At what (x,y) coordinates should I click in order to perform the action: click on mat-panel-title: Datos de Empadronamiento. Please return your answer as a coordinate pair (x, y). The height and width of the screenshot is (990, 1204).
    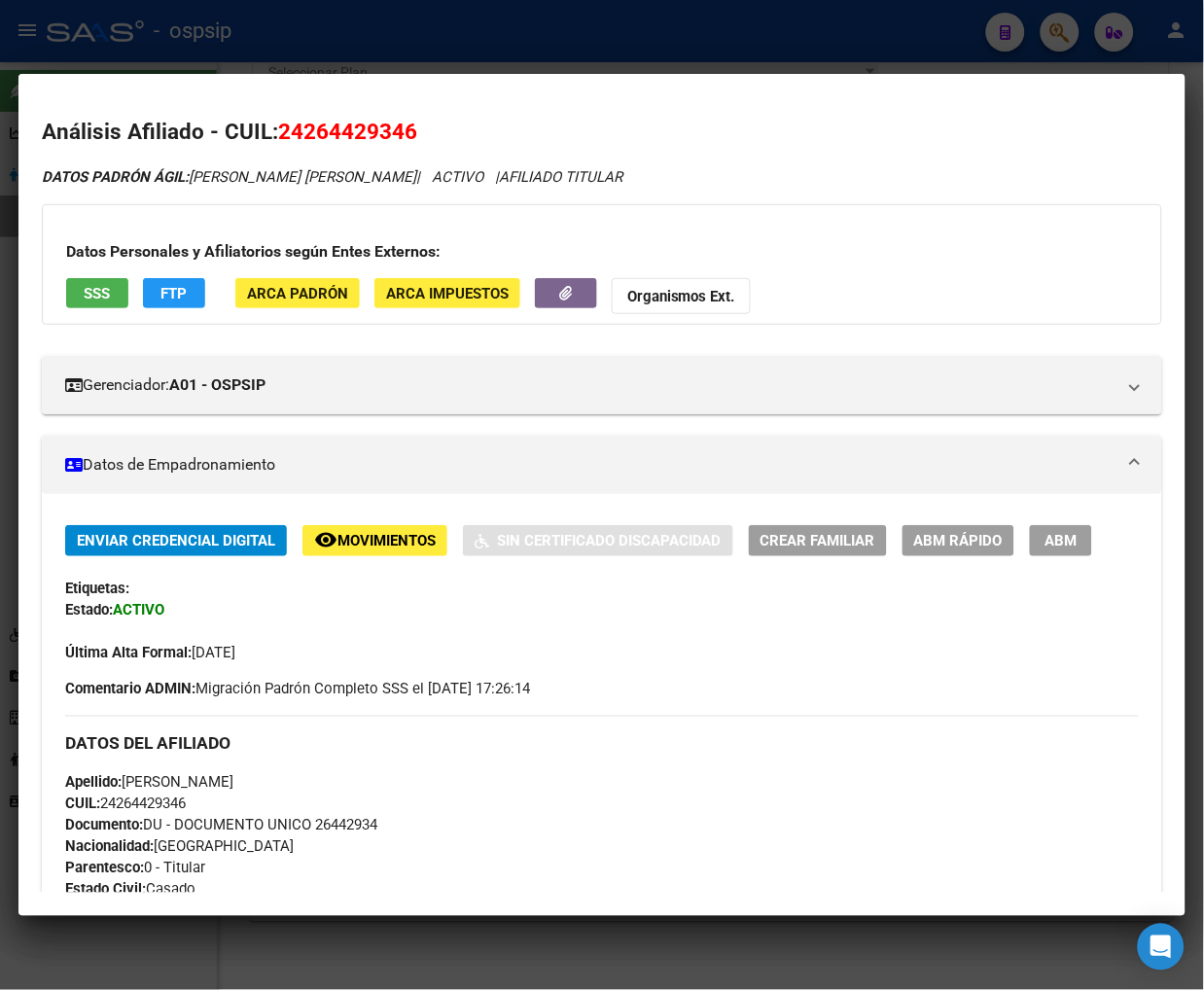
    Looking at the image, I should click on (591, 465).